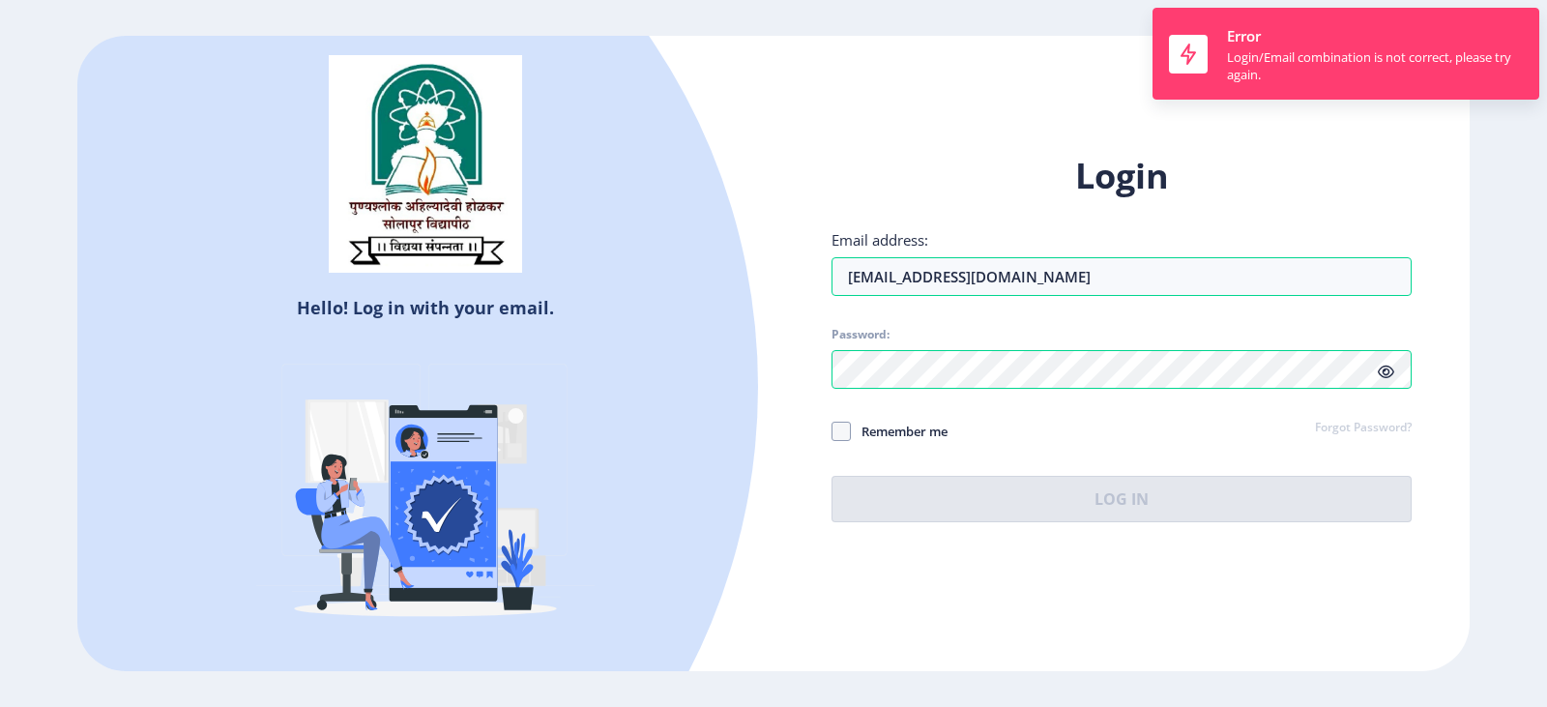 This screenshot has height=707, width=1547. What do you see at coordinates (549, 681) in the screenshot?
I see `a: Register` at bounding box center [549, 681].